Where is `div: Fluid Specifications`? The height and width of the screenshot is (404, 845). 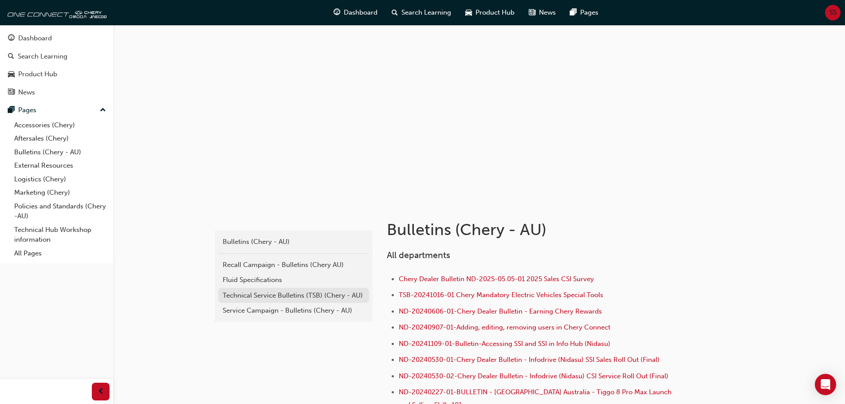
div: Fluid Specifications is located at coordinates (294, 280).